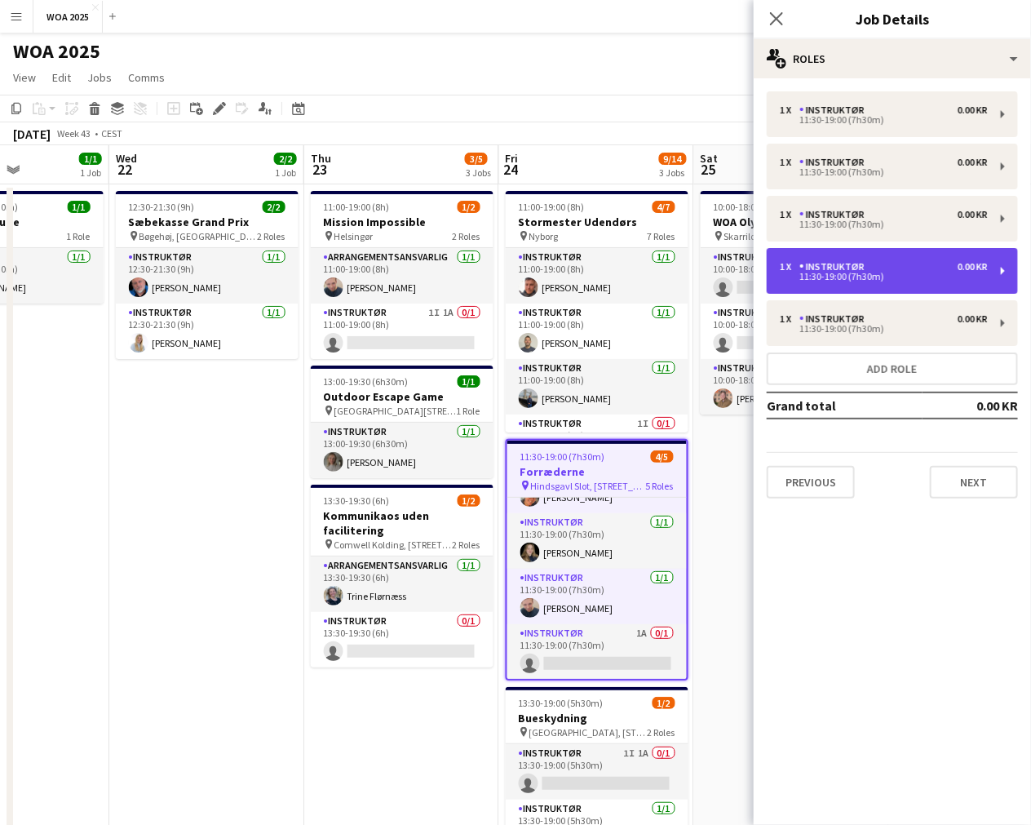 This screenshot has height=825, width=1031. What do you see at coordinates (708, 169) in the screenshot?
I see `span: 25` at bounding box center [708, 169].